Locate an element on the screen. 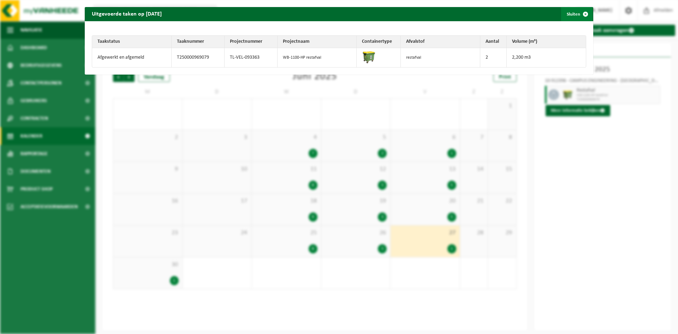 This screenshot has width=678, height=334. td: 2,200 m3 is located at coordinates (546, 58).